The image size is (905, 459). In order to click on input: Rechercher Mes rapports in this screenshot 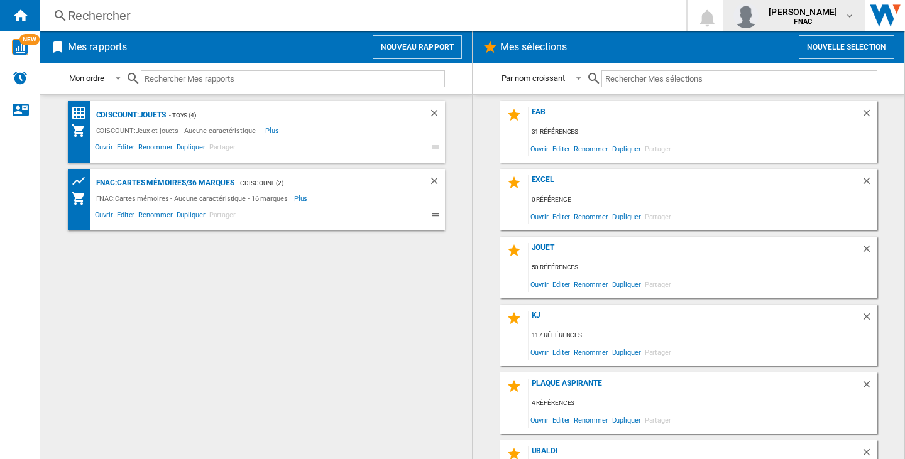, I will do `click(293, 79)`.